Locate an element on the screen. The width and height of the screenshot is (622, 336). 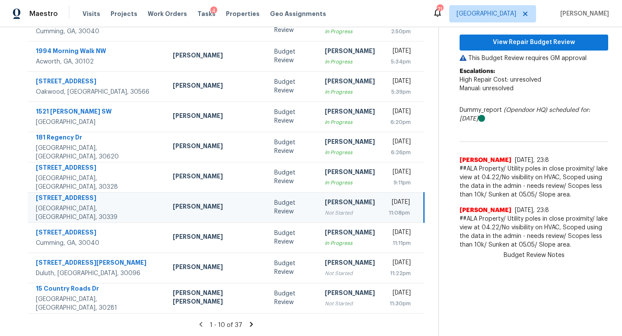
div: 11:11pm is located at coordinates (400, 243).